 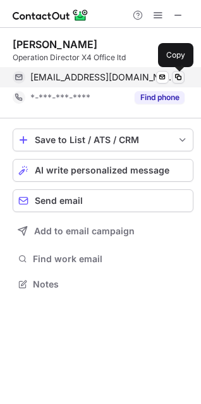 I want to click on span: Find work email, so click(x=111, y=259).